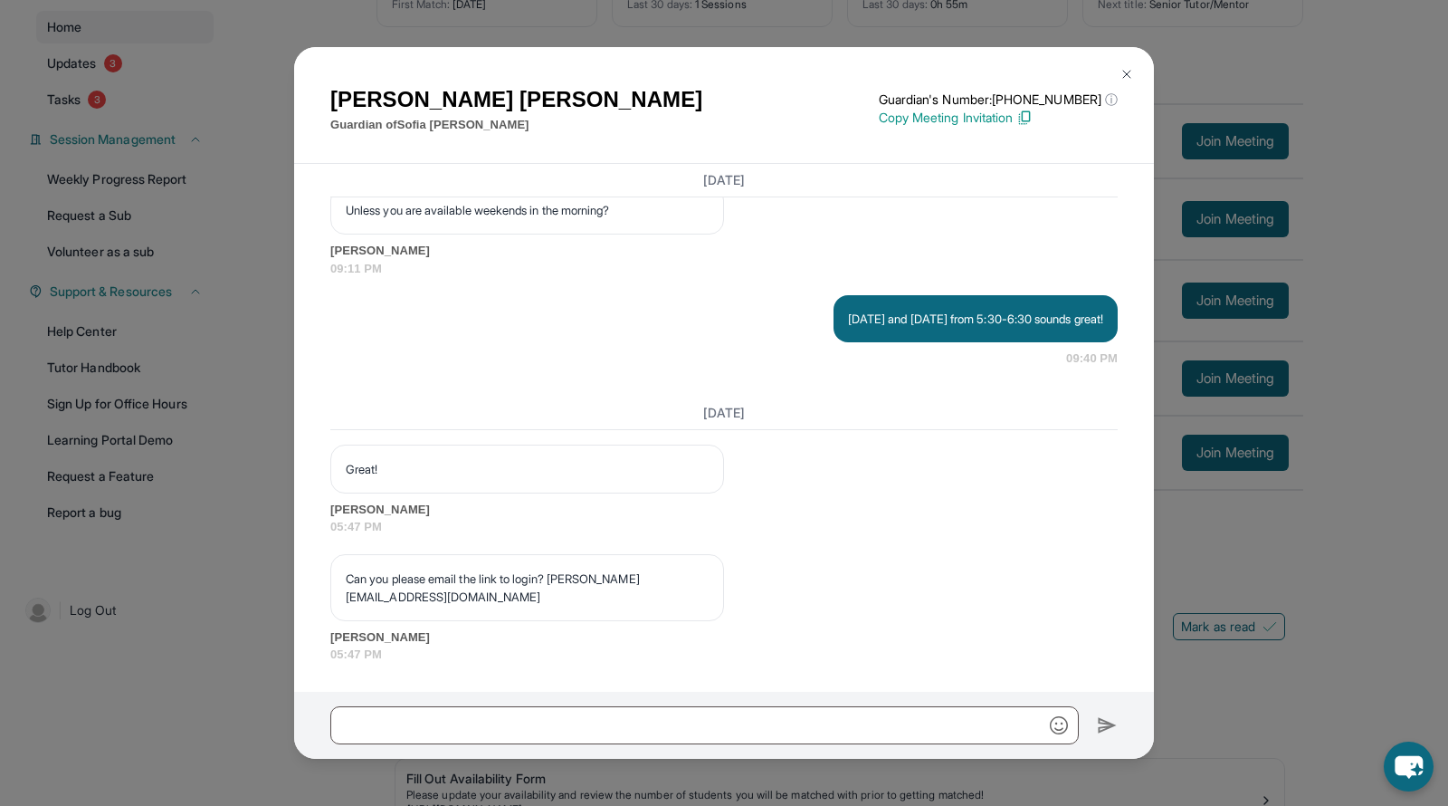  Describe the element at coordinates (1112, 100) in the screenshot. I see `span: ⓘ` at that location.